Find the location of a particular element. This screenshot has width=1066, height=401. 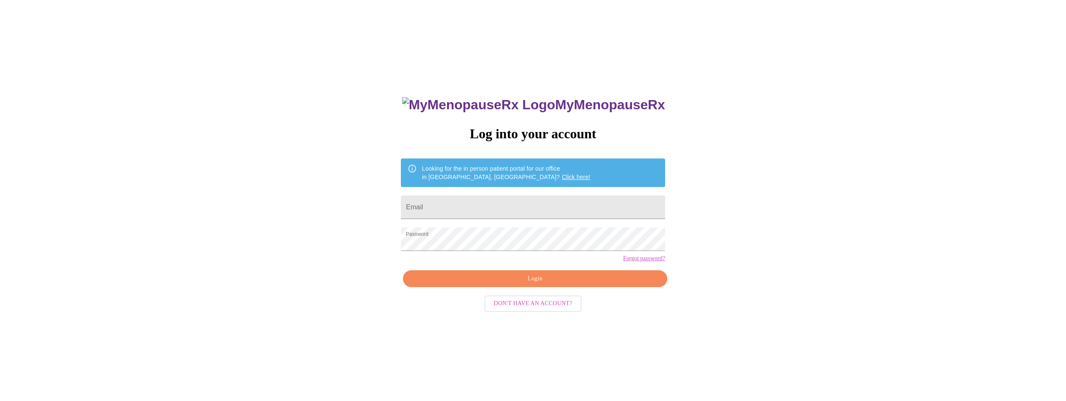

img: MyMenopauseRx Logo is located at coordinates (479, 105).